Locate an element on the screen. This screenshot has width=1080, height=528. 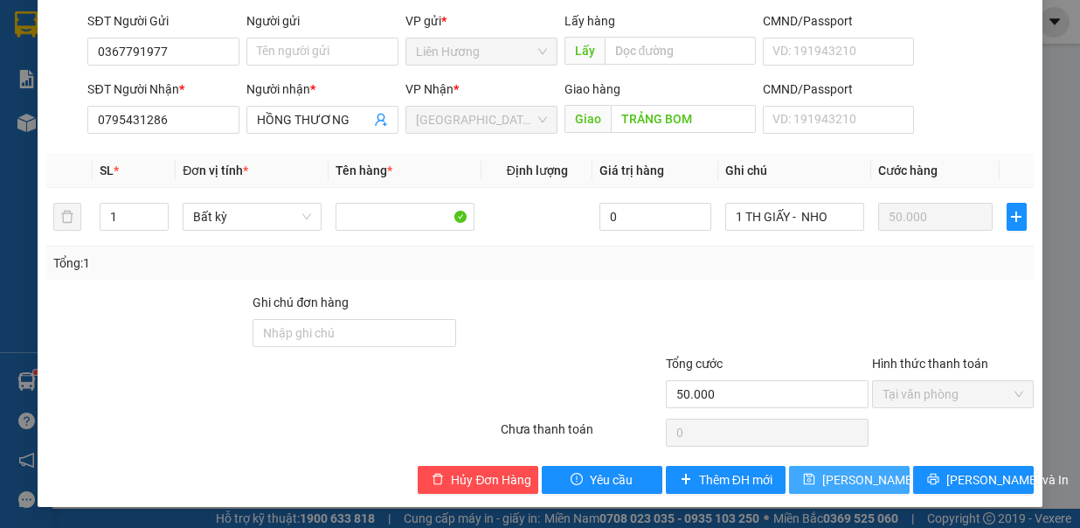
span: Bất kỳ is located at coordinates (252, 217).